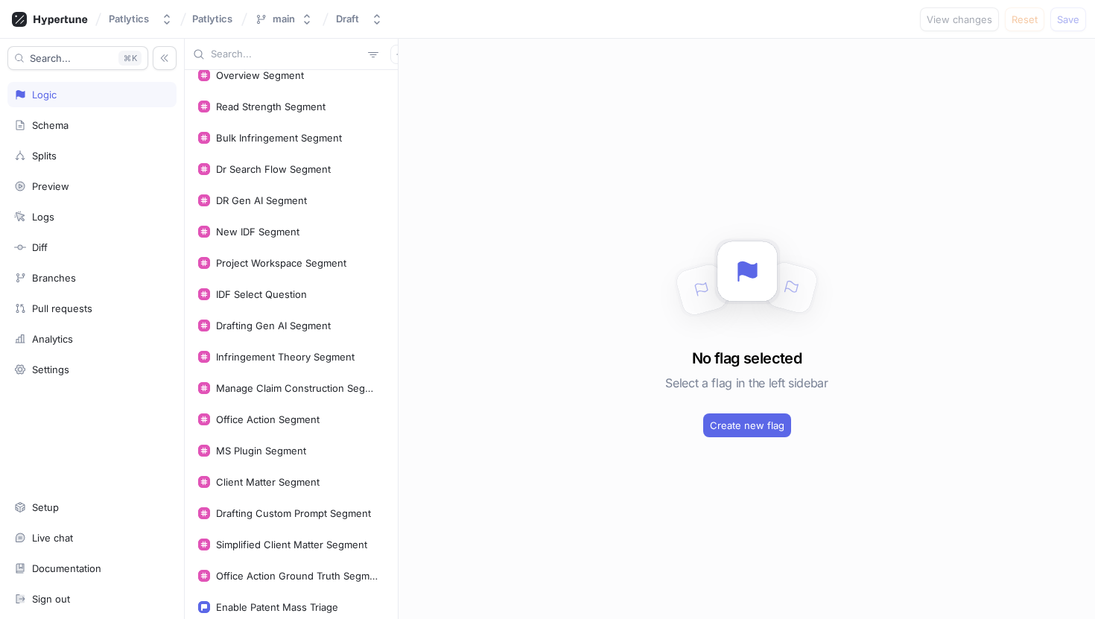 The height and width of the screenshot is (619, 1095). I want to click on div: Sign out, so click(51, 599).